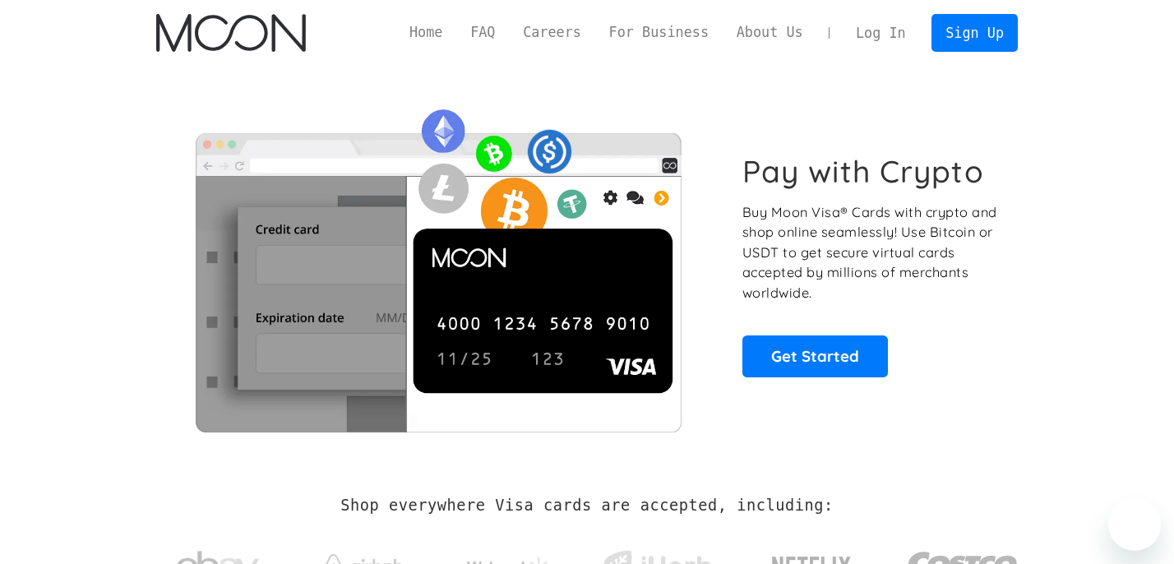 The image size is (1174, 564). I want to click on img: Moon Cards let you spend your crypto anywhere Visa is accepted., so click(437, 265).